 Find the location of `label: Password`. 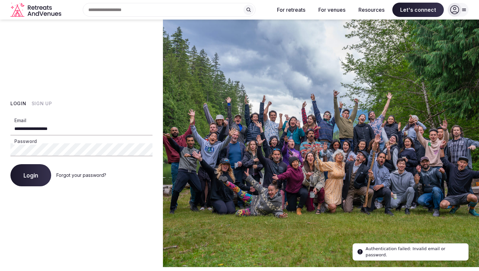

label: Password is located at coordinates (25, 141).